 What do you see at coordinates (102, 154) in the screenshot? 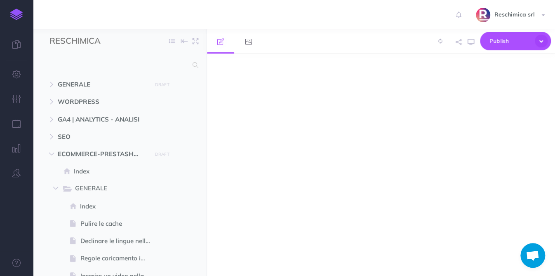
I see `span: ECOMMERCE-PRESTASHOP` at bounding box center [102, 154].